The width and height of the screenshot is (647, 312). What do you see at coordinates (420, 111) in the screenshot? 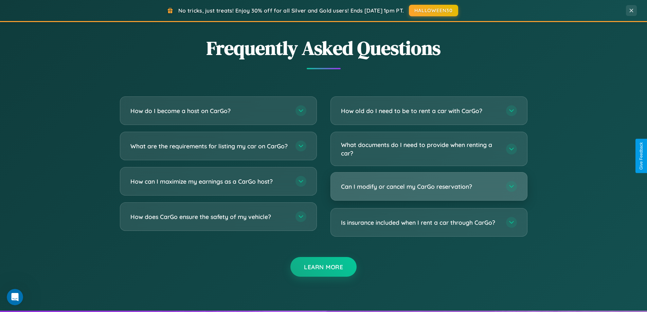
I see `h3: How old do I need to be to rent a car with CarGo?` at bounding box center [420, 111].